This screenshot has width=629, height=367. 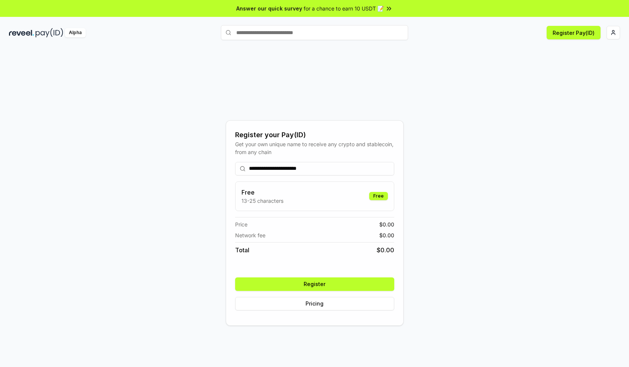 I want to click on img: reveel_dark, so click(x=21, y=33).